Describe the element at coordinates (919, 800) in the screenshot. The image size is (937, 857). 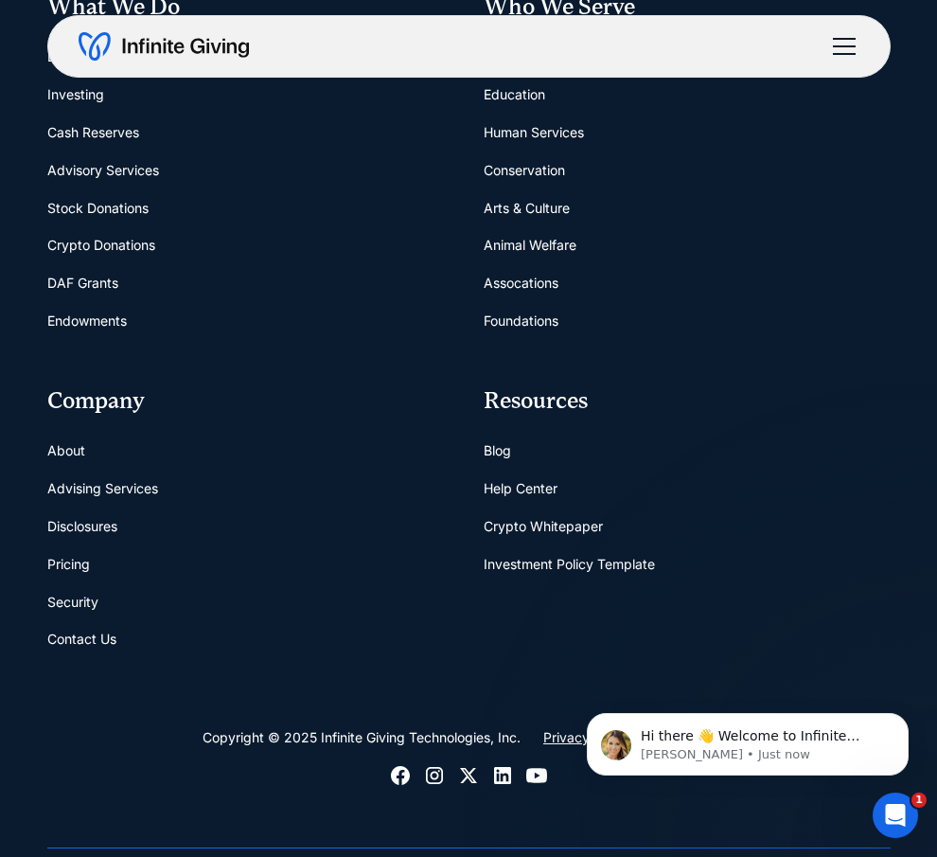
I see `span: 1` at that location.